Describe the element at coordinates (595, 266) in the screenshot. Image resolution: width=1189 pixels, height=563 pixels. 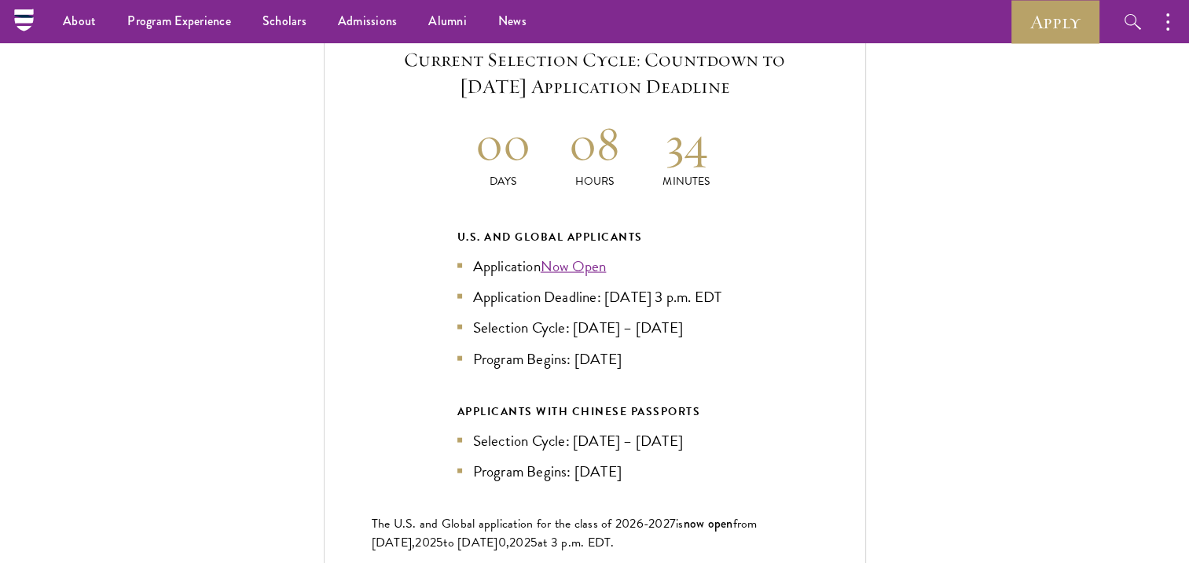
I see `li: Application` at that location.